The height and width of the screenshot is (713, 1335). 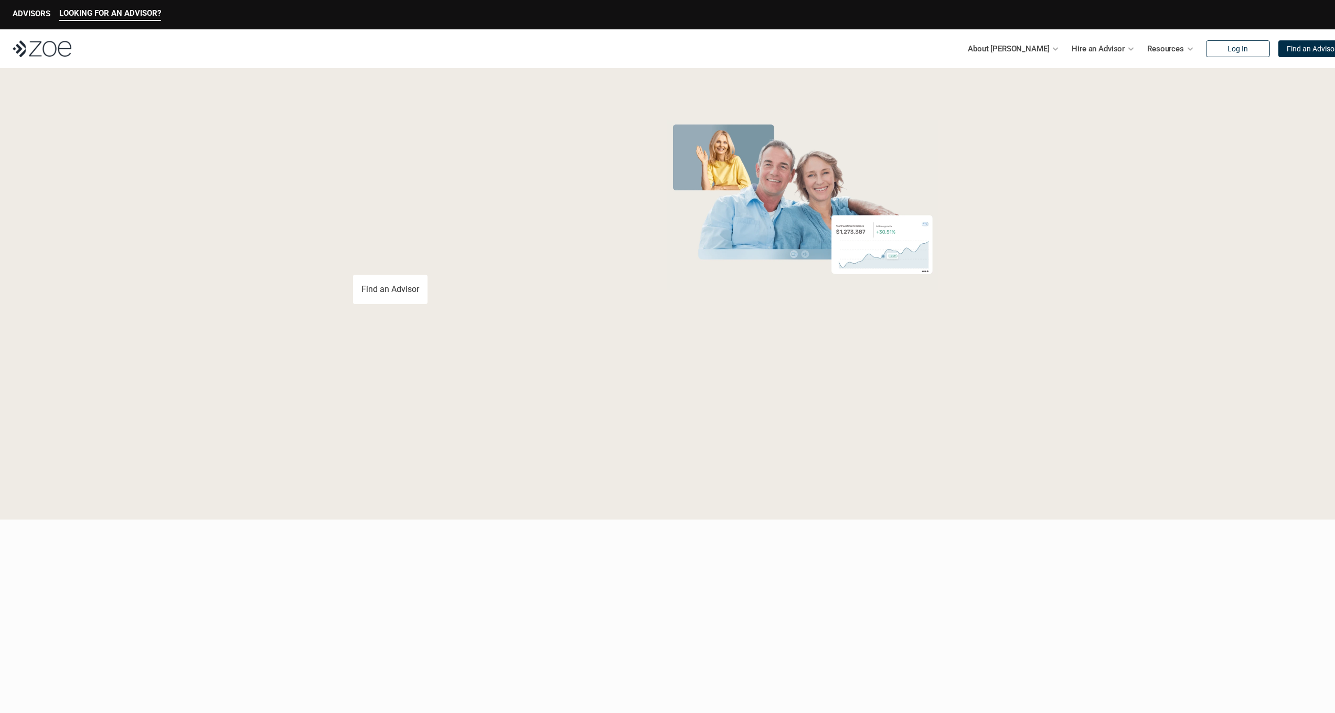 What do you see at coordinates (459, 189) in the screenshot?
I see `span: with a Financial Advisor` at bounding box center [459, 189].